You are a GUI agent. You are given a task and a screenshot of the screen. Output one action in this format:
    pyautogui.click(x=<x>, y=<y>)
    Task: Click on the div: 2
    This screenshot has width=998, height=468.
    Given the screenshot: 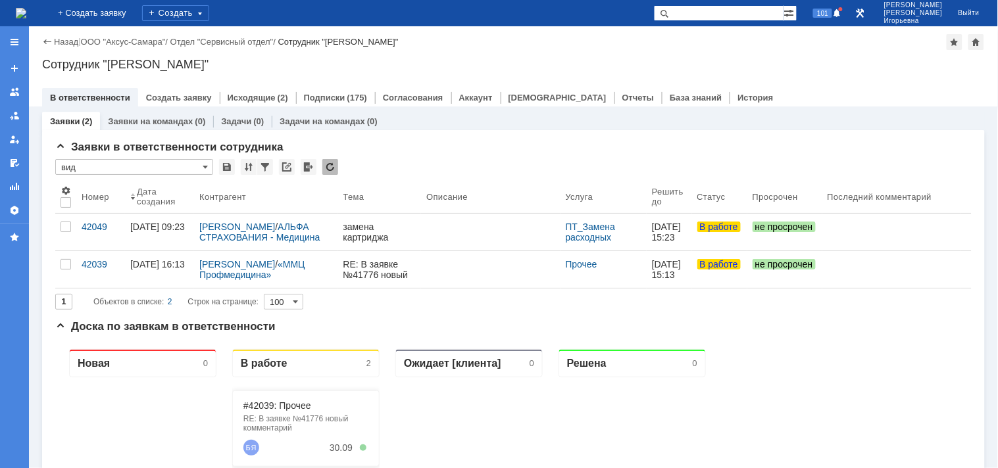 What is the action you would take?
    pyautogui.click(x=170, y=302)
    